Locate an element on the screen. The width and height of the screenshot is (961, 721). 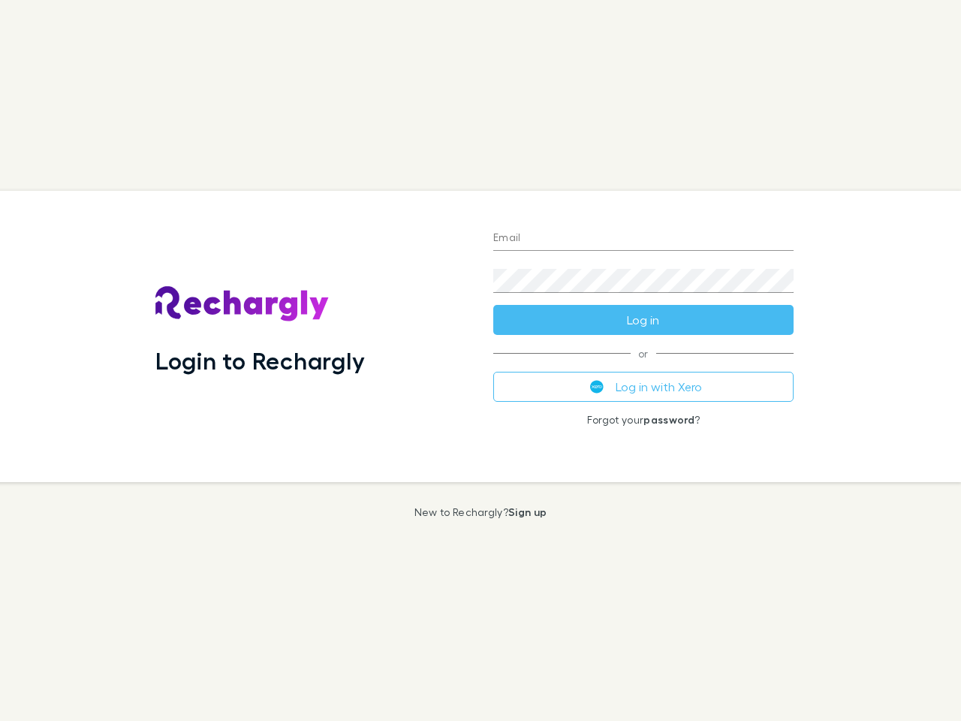
button: Log in is located at coordinates (644, 320).